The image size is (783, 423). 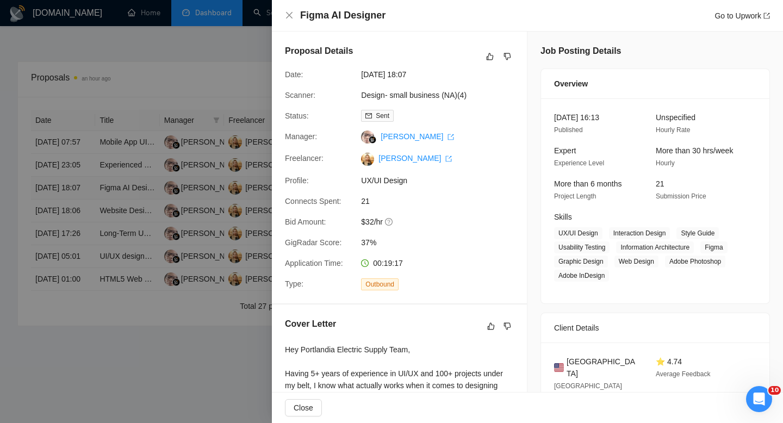 I want to click on img: gigradar-bm.png, so click(x=372, y=140).